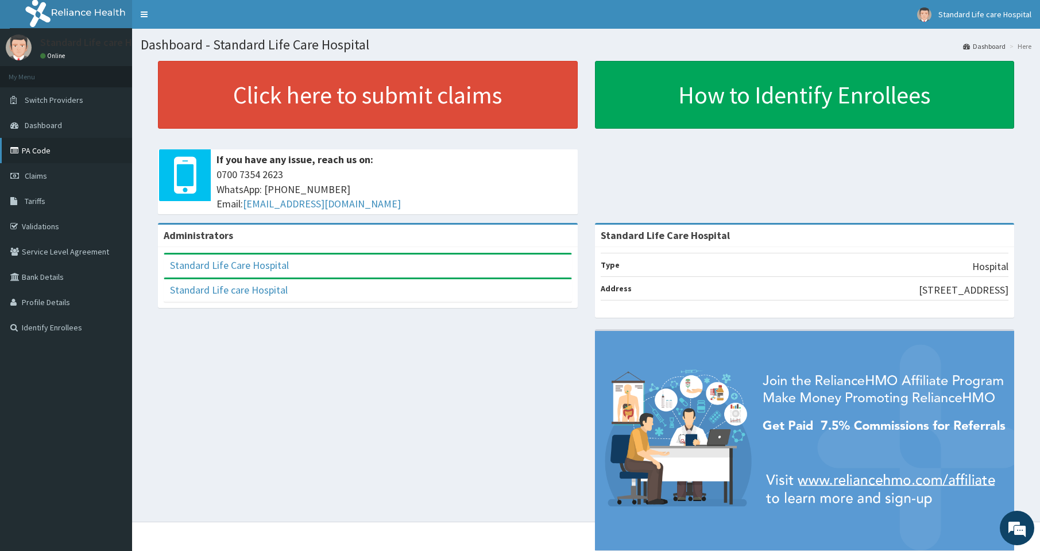 The height and width of the screenshot is (551, 1040). What do you see at coordinates (586, 45) in the screenshot?
I see `h1: Dashboard - Standard Life Care Hospital` at bounding box center [586, 45].